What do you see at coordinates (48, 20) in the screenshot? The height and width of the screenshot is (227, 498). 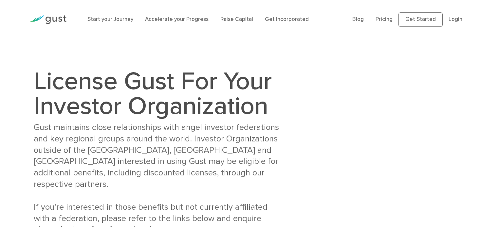 I see `img: Gust Logo` at bounding box center [48, 20].